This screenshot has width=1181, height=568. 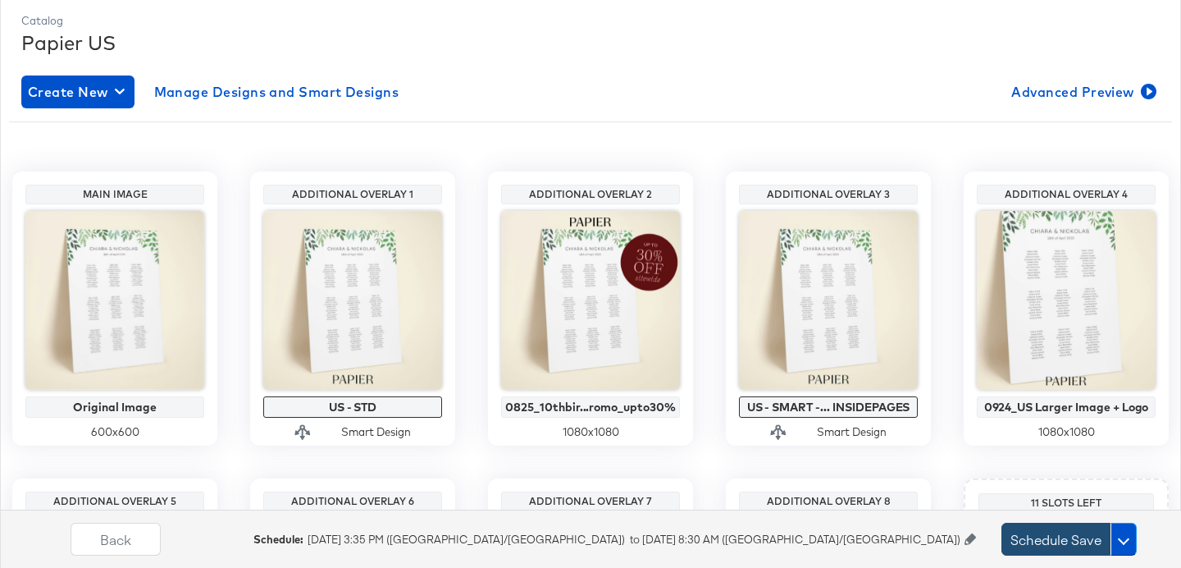 What do you see at coordinates (276, 92) in the screenshot?
I see `button: Manage Designs and Smart Designs` at bounding box center [276, 92].